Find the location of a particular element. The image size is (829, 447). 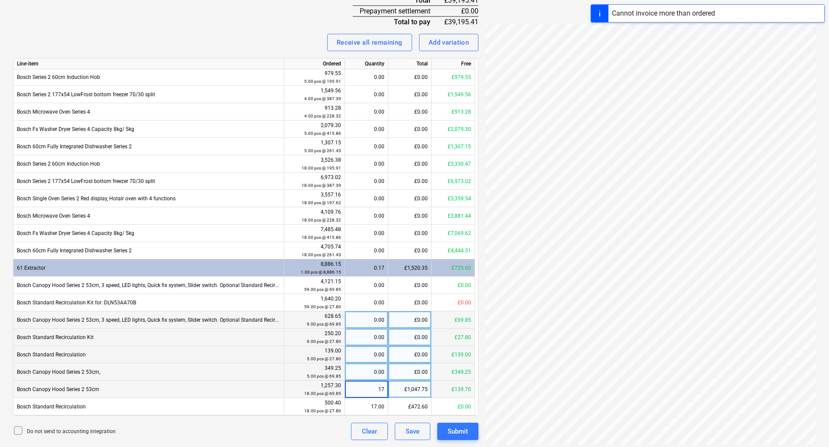

small: 59.00 pcs @ 69.85 is located at coordinates (322, 289).